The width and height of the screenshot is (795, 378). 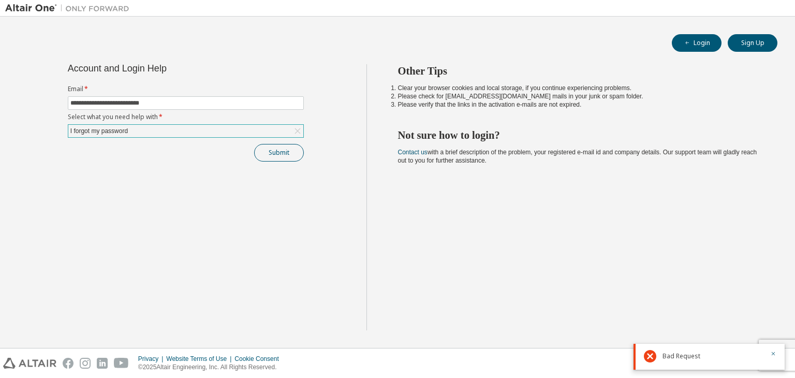 What do you see at coordinates (212, 367) in the screenshot?
I see `p: © 2025 Altair Engineering, Inc. All Rights Reserved.` at bounding box center [212, 367].